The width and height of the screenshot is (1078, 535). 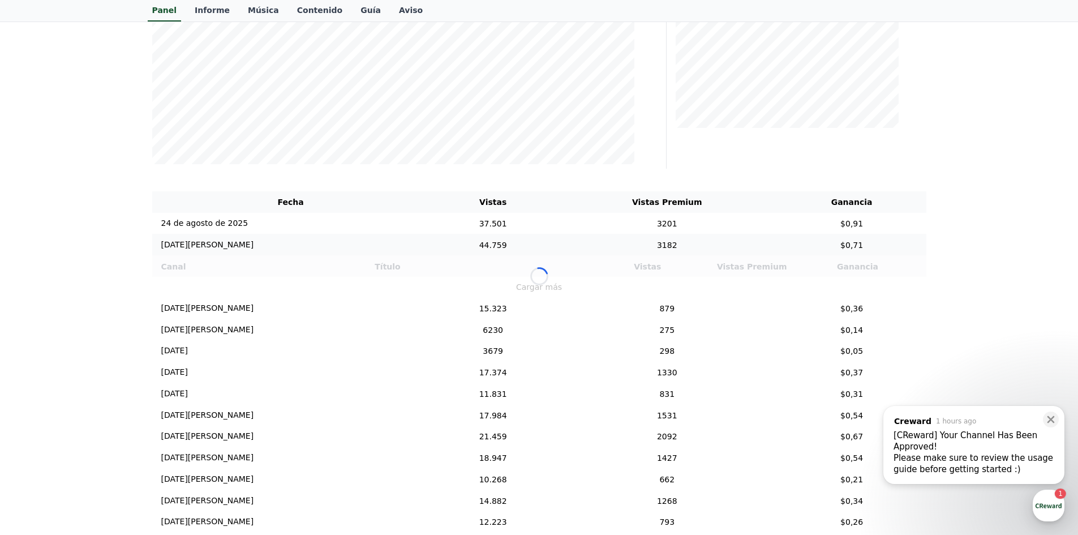 What do you see at coordinates (38, 380) in the screenshot?
I see `span: Home` at bounding box center [38, 380].